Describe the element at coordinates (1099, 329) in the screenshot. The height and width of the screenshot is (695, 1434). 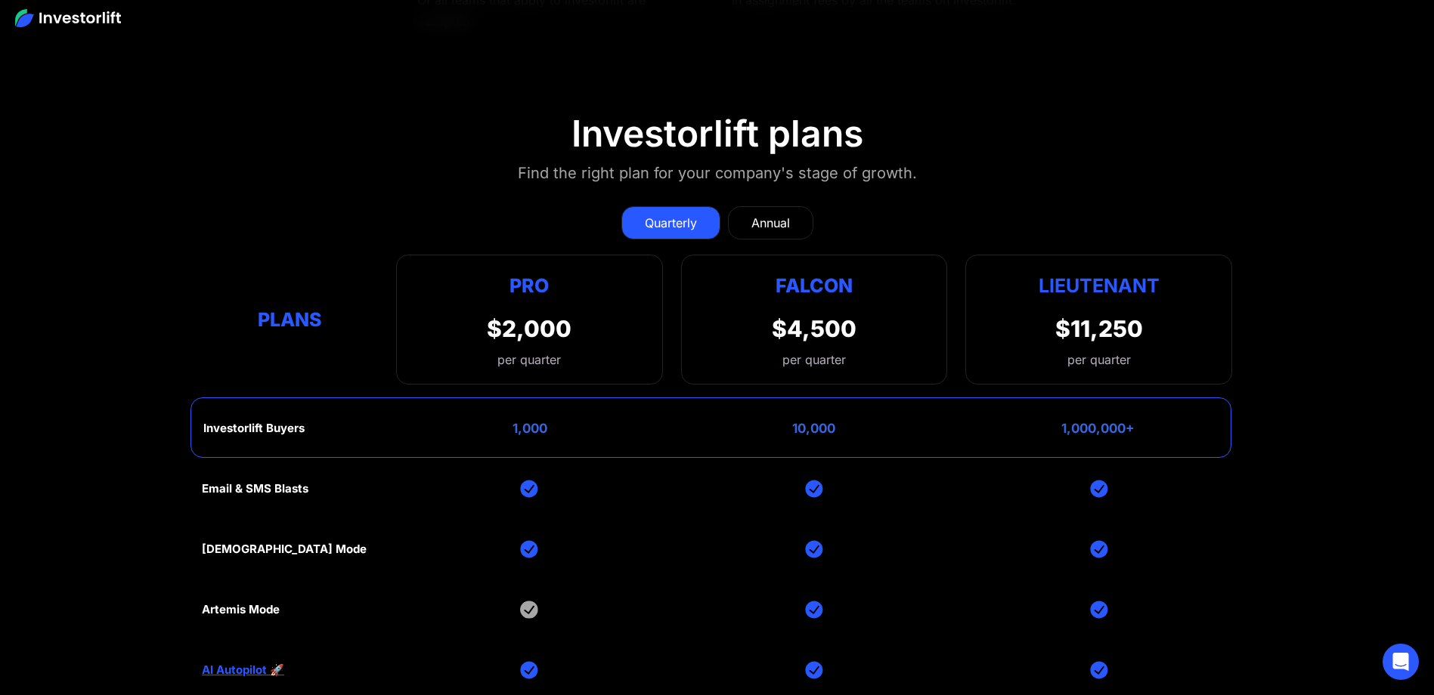
I see `div: $11,250` at that location.